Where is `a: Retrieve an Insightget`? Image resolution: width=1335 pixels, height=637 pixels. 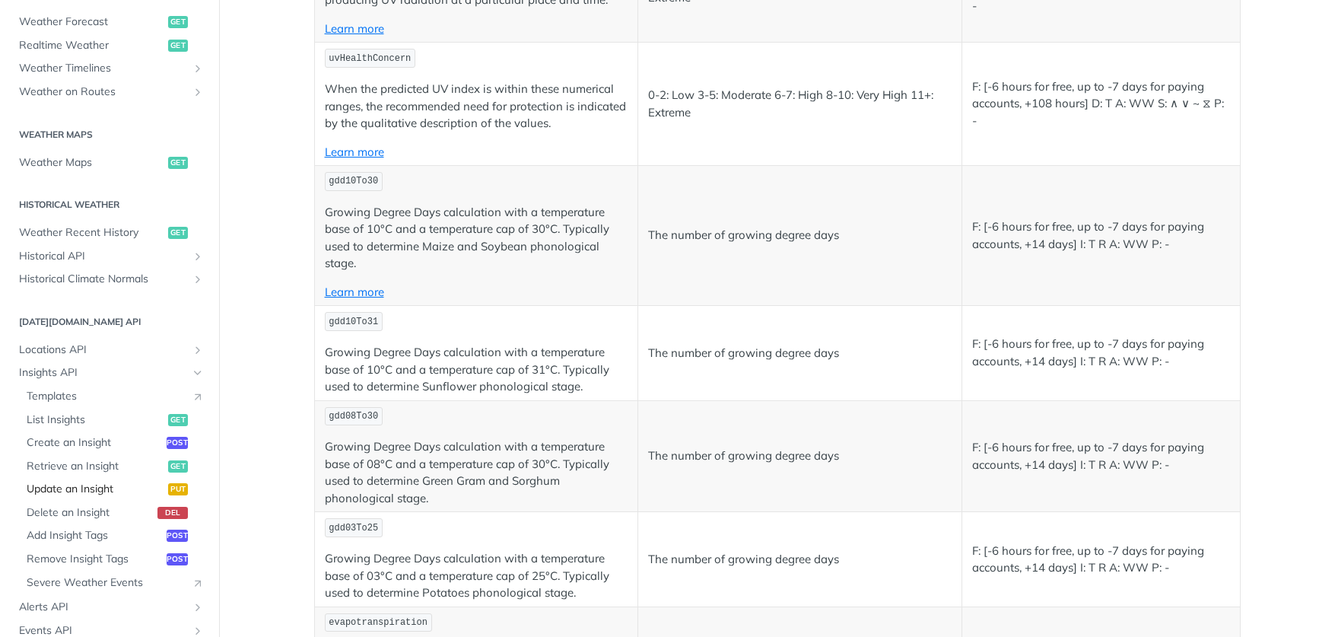
a: Retrieve an Insightget is located at coordinates (113, 466).